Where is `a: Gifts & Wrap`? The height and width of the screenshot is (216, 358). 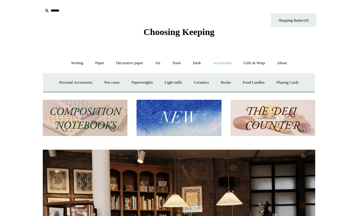
a: Gifts & Wrap is located at coordinates (254, 63).